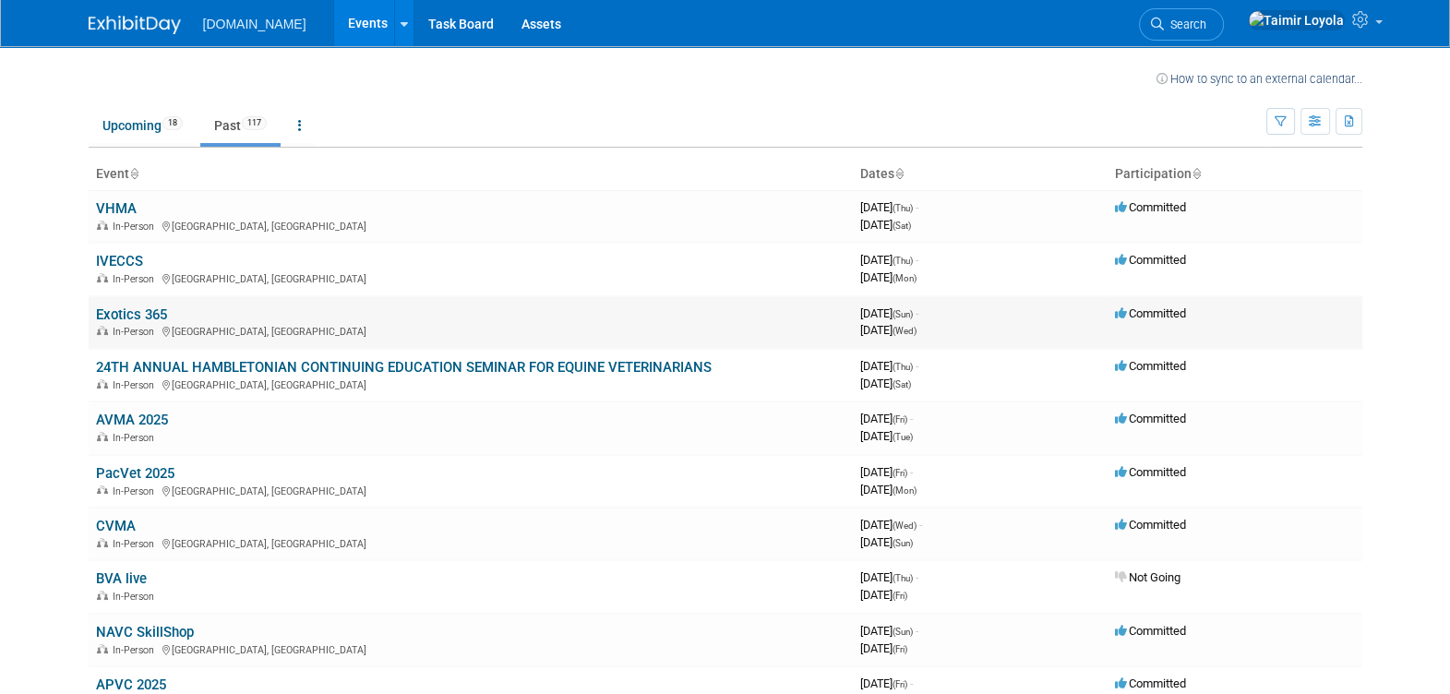  I want to click on span: 18, so click(173, 123).